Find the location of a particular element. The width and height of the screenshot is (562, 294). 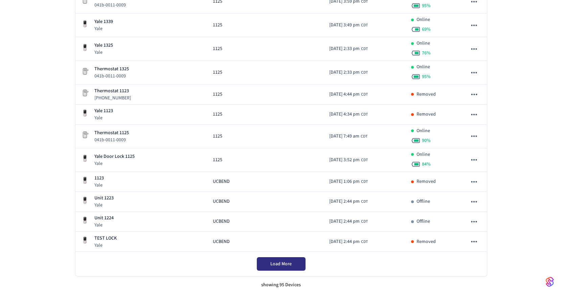

span: 84 % is located at coordinates (426, 164).